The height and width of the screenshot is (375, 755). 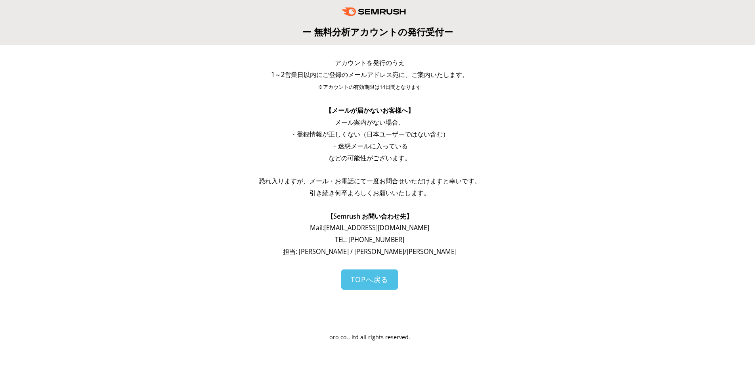 I want to click on span: 【Semrush お問い合わせ先】, so click(x=370, y=216).